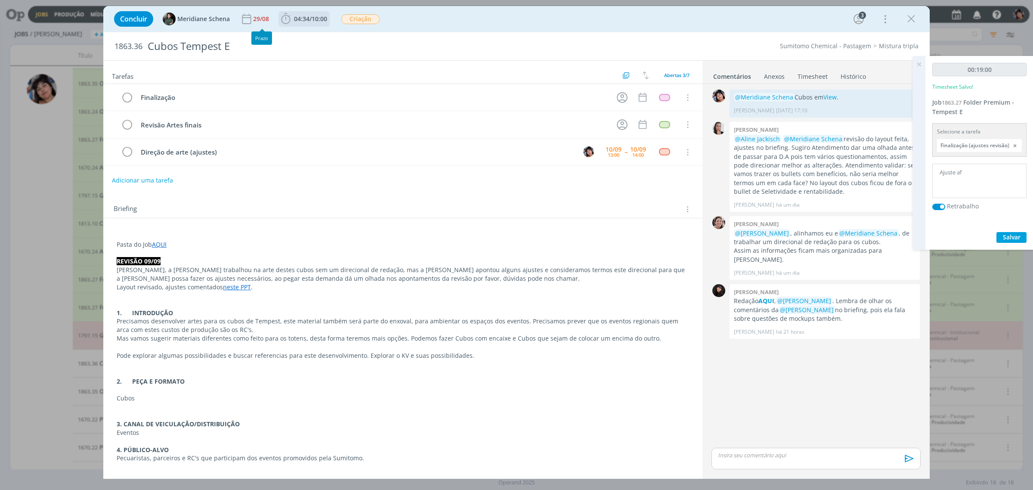 The width and height of the screenshot is (1033, 490). Describe the element at coordinates (403, 338) in the screenshot. I see `p: Mas vamos sugerir materiais diferentes como feito para os totens, desta forma teremos mais opções...` at that location.